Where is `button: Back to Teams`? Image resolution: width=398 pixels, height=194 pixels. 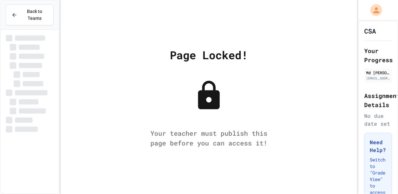
button: Back to Teams is located at coordinates (30, 15).